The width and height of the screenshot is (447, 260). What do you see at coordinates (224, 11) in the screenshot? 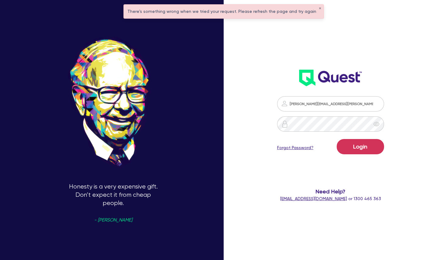
I see `div: There's something wrong when we tried your request. Please refresh the page and try again` at bounding box center [224, 11].